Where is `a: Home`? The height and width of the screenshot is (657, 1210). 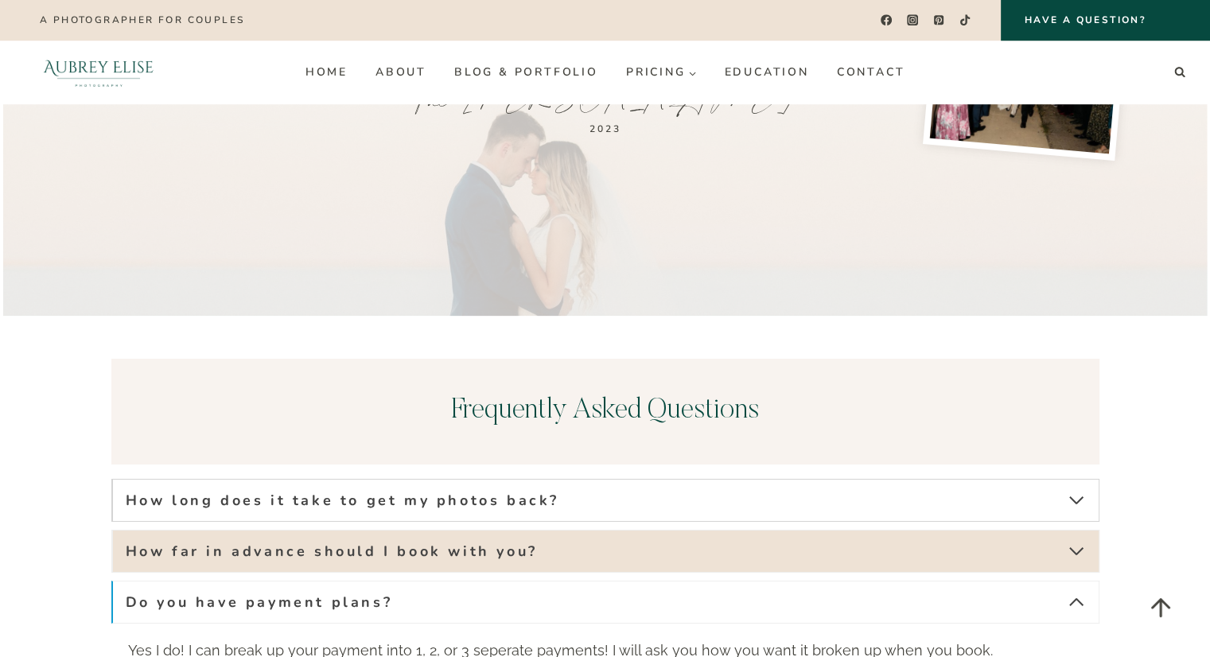
a: Home is located at coordinates (326, 72).